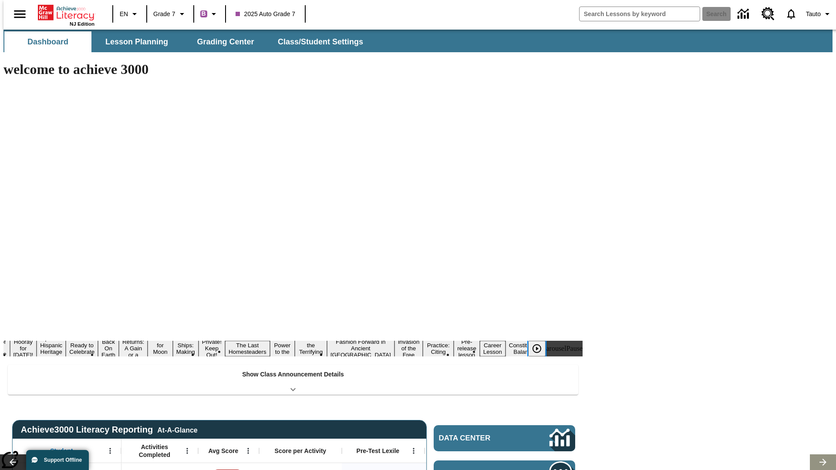 The image size is (836, 470). Describe the element at coordinates (768, 14) in the screenshot. I see `a: Resource Center, Will open in new tab` at that location.